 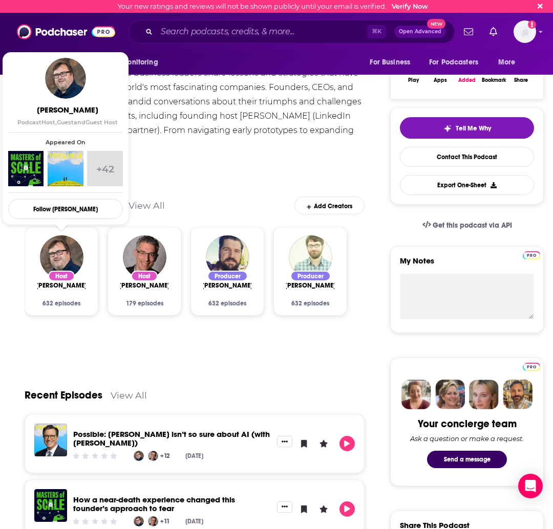 I want to click on span: Open Advanced, so click(x=420, y=32).